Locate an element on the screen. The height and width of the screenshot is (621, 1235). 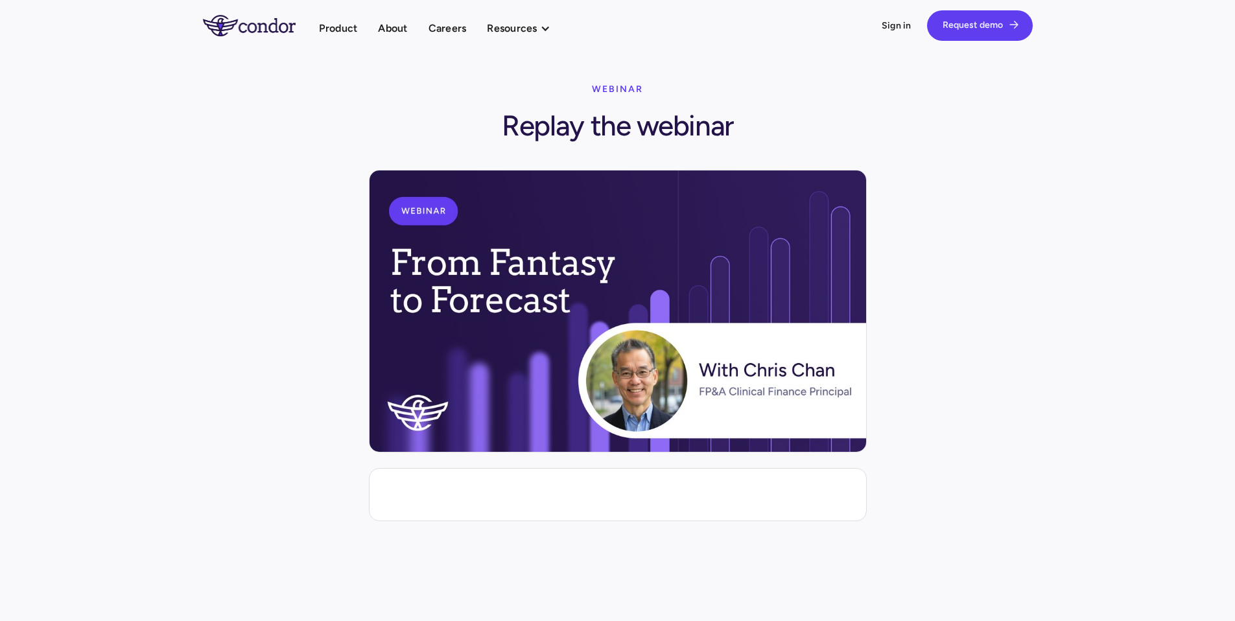
div: Webinar is located at coordinates (617, 89).